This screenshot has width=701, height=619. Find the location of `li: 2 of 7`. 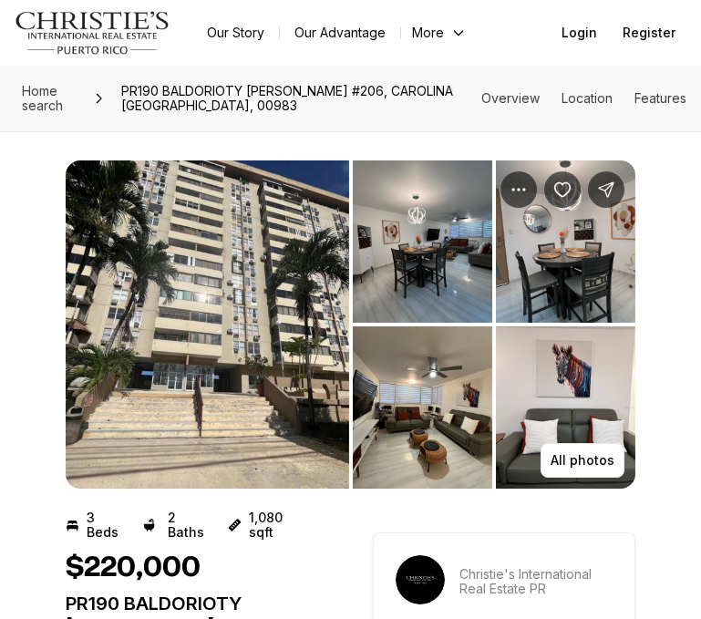

li: 2 of 7 is located at coordinates (494, 324).